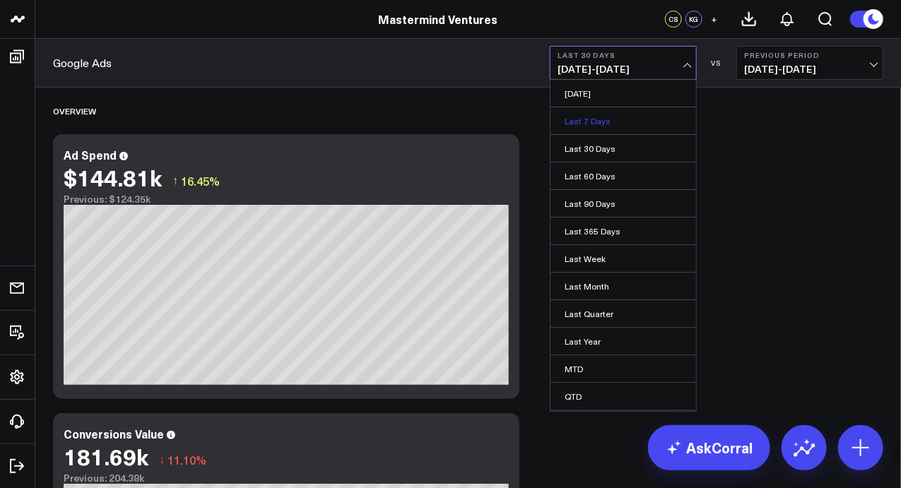 This screenshot has height=488, width=901. Describe the element at coordinates (623, 369) in the screenshot. I see `a: MTD` at that location.